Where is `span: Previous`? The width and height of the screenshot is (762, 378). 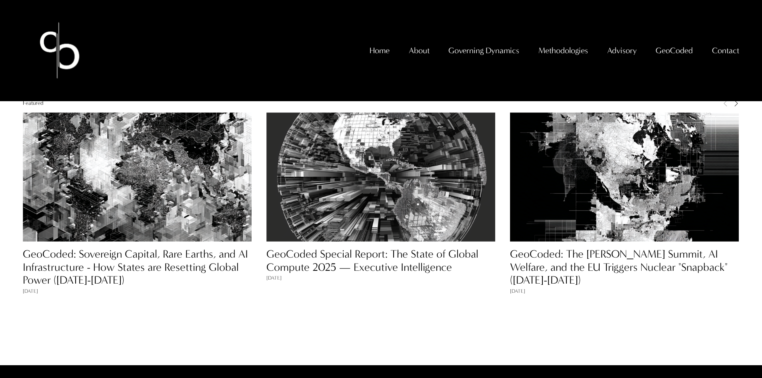
span: Previous is located at coordinates (725, 103).